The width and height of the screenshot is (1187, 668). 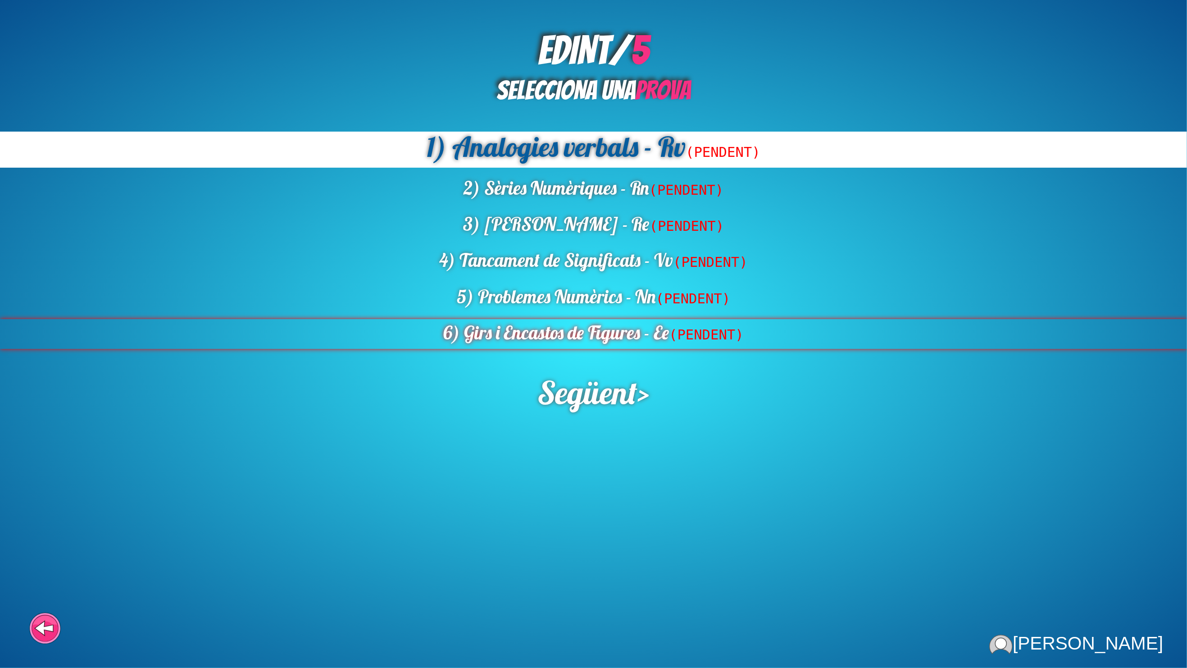 What do you see at coordinates (594, 90) in the screenshot?
I see `span: SELECCIONA UNA` at bounding box center [594, 90].